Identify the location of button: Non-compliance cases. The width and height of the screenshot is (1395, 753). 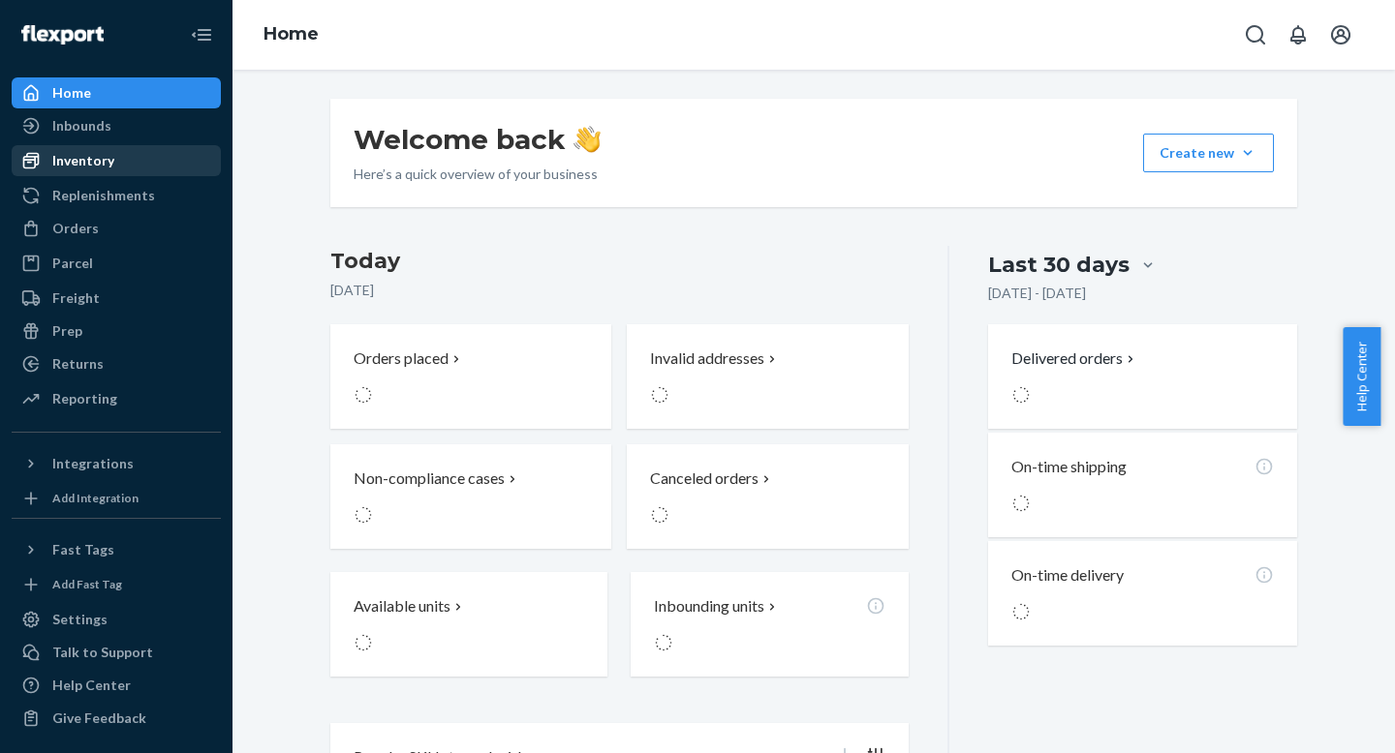
(471, 497).